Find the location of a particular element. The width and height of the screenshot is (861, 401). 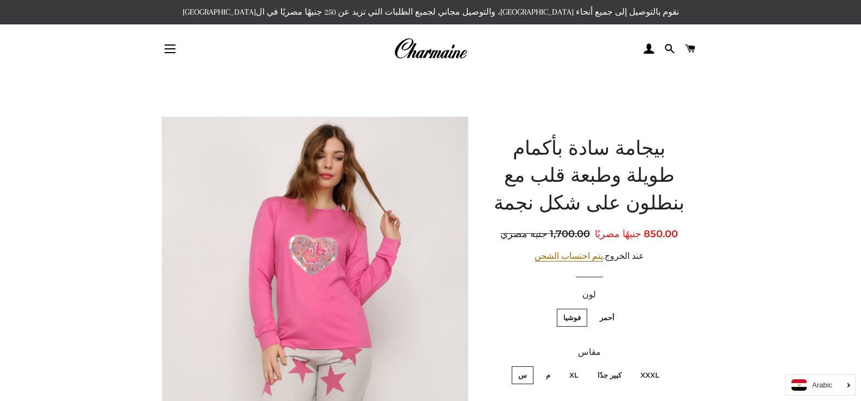

font: XXXL is located at coordinates (649, 375).